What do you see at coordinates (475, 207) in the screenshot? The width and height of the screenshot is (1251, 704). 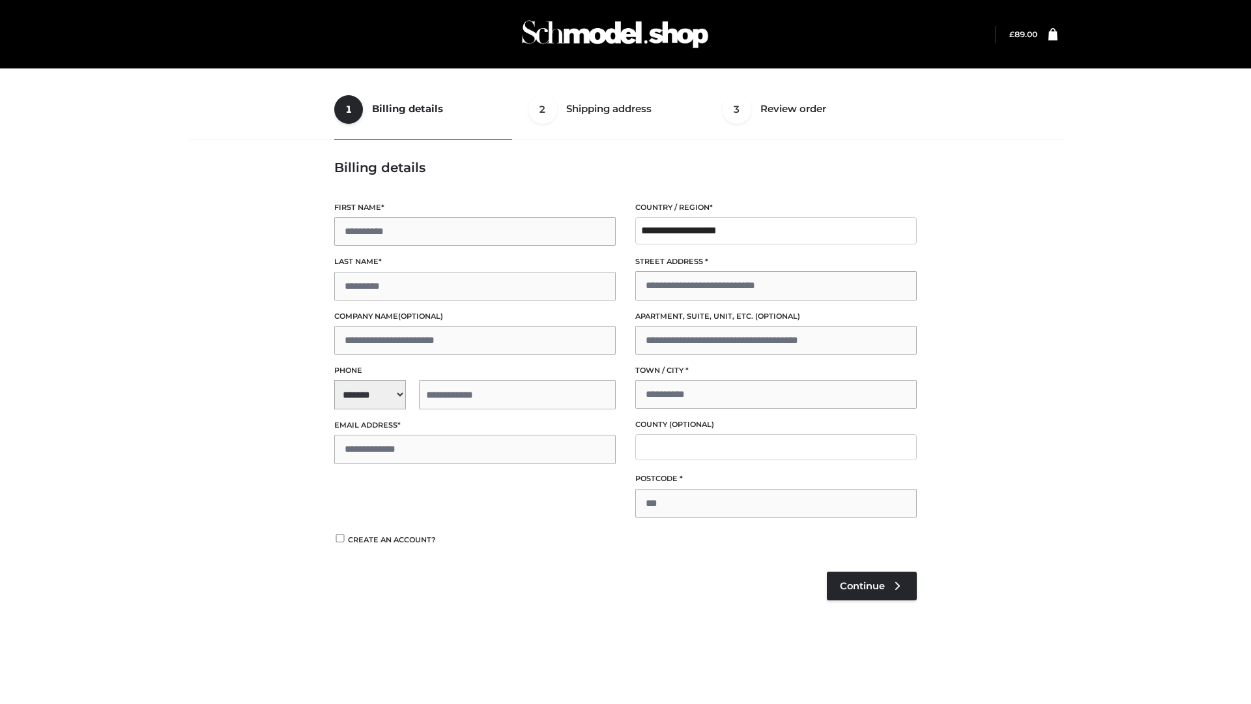 I see `label: First name` at bounding box center [475, 207].